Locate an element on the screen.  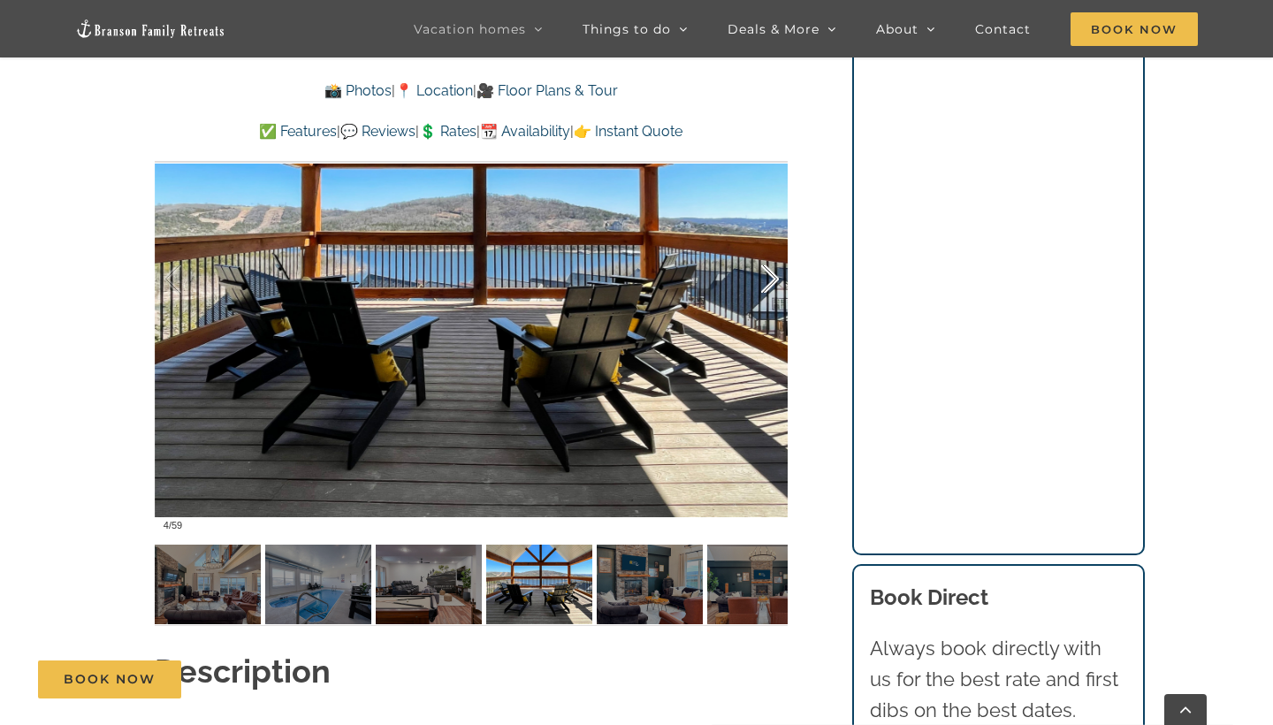
a: 👉 Instant Quote is located at coordinates (628, 131).